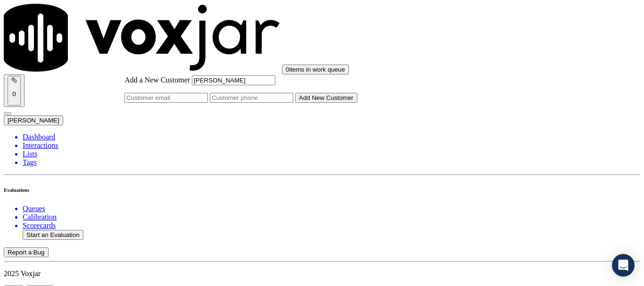 The width and height of the screenshot is (644, 286). What do you see at coordinates (251, 98) in the screenshot?
I see `input: Customer phone` at bounding box center [251, 98].